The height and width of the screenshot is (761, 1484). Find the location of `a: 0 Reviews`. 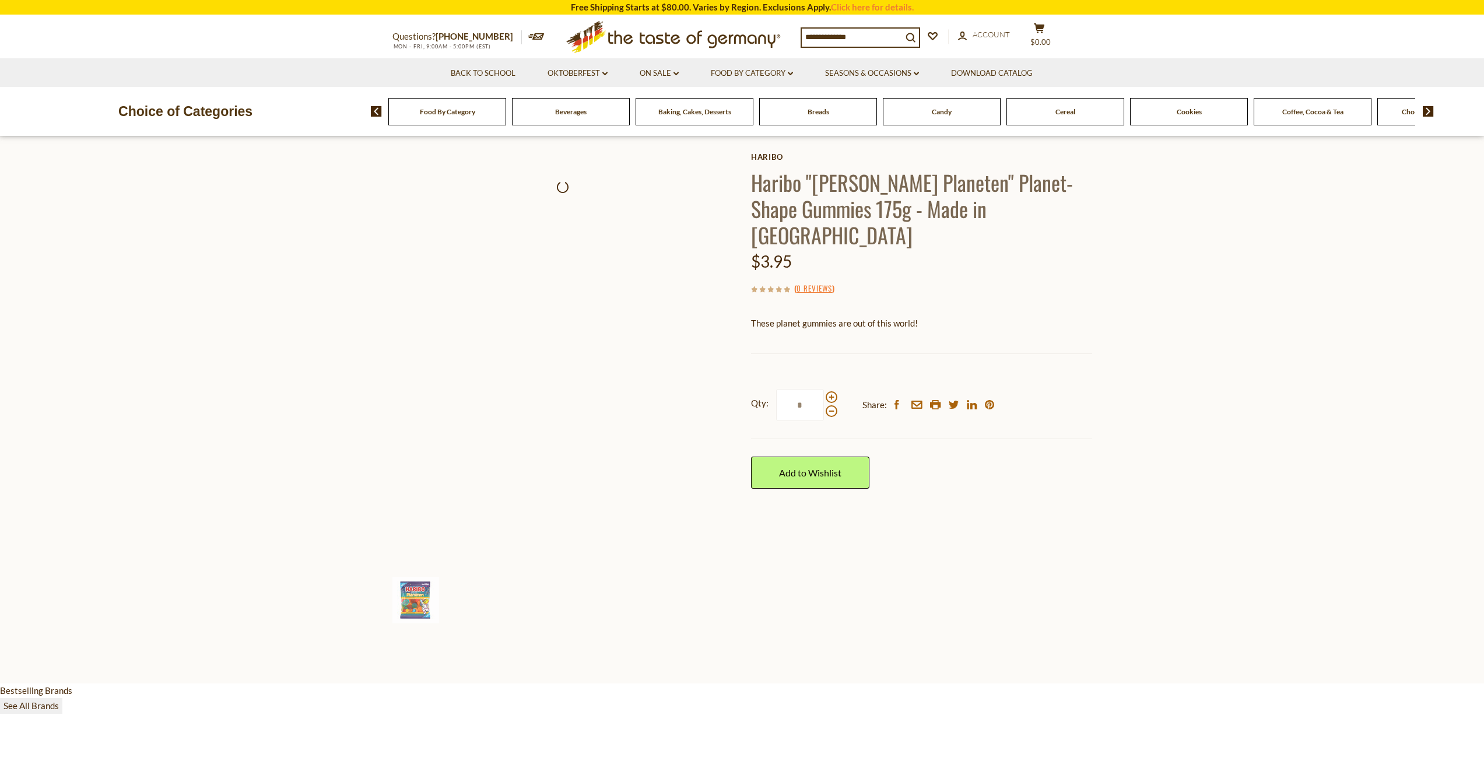

a: 0 Reviews is located at coordinates (814, 289).